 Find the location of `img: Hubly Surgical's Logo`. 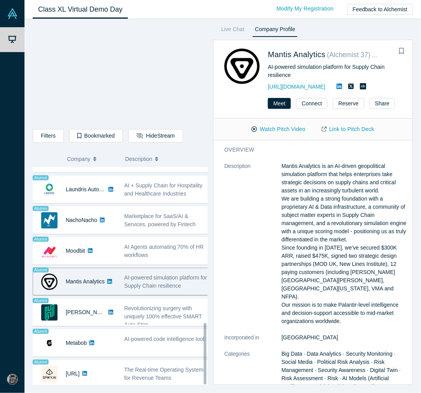

img: Hubly Surgical's Logo is located at coordinates (49, 312).